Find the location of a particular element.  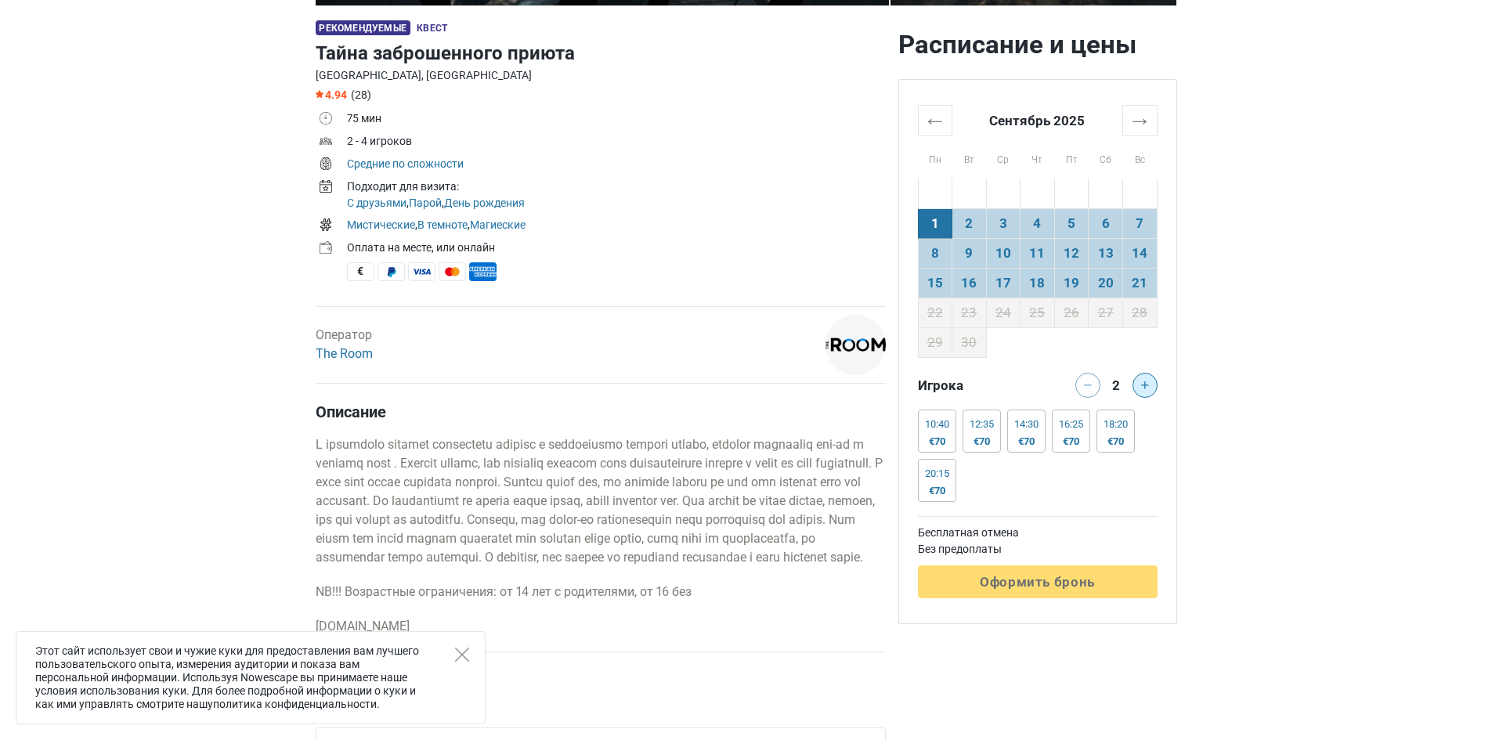

span: American Express is located at coordinates (482, 272).